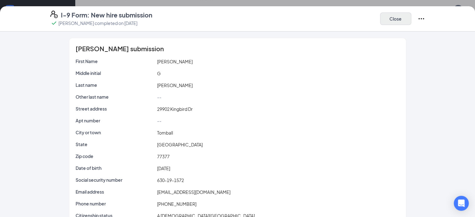  What do you see at coordinates (115, 85) in the screenshot?
I see `p: Last name` at bounding box center [115, 85].